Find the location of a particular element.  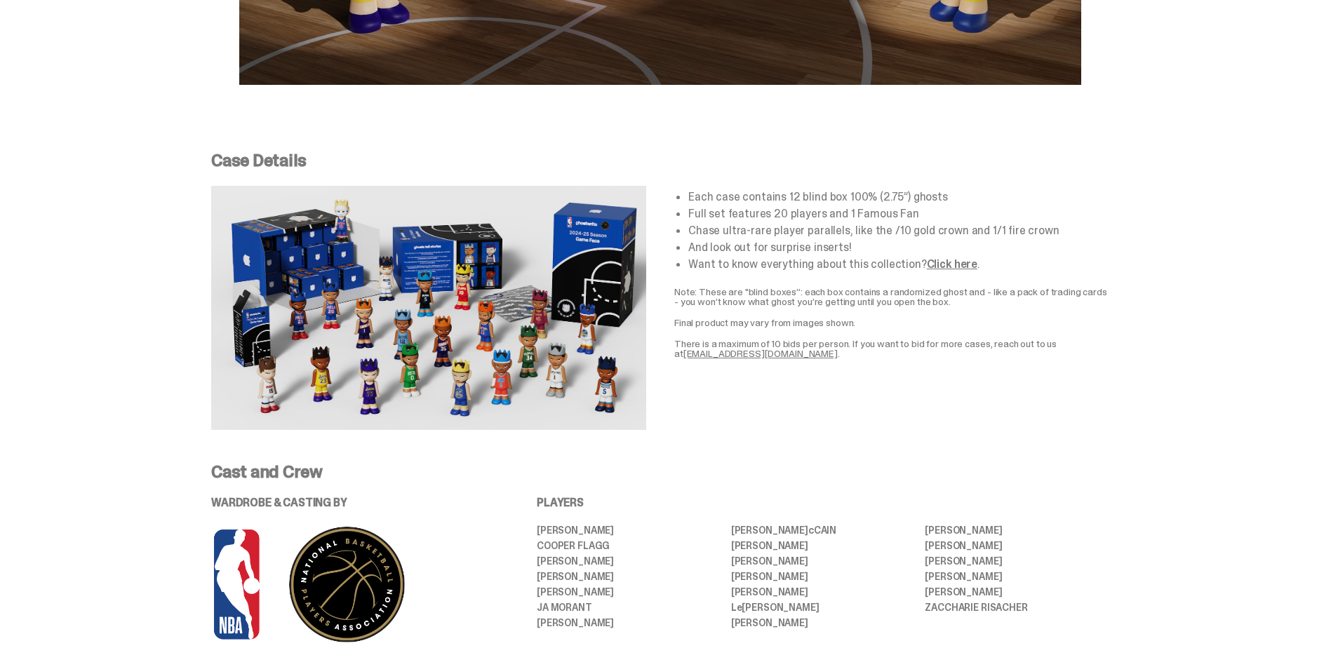

p: Case Details is located at coordinates (660, 161).